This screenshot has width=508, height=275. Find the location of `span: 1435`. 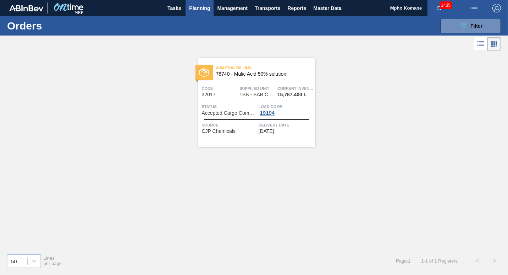

span: 1435 is located at coordinates (446, 5).